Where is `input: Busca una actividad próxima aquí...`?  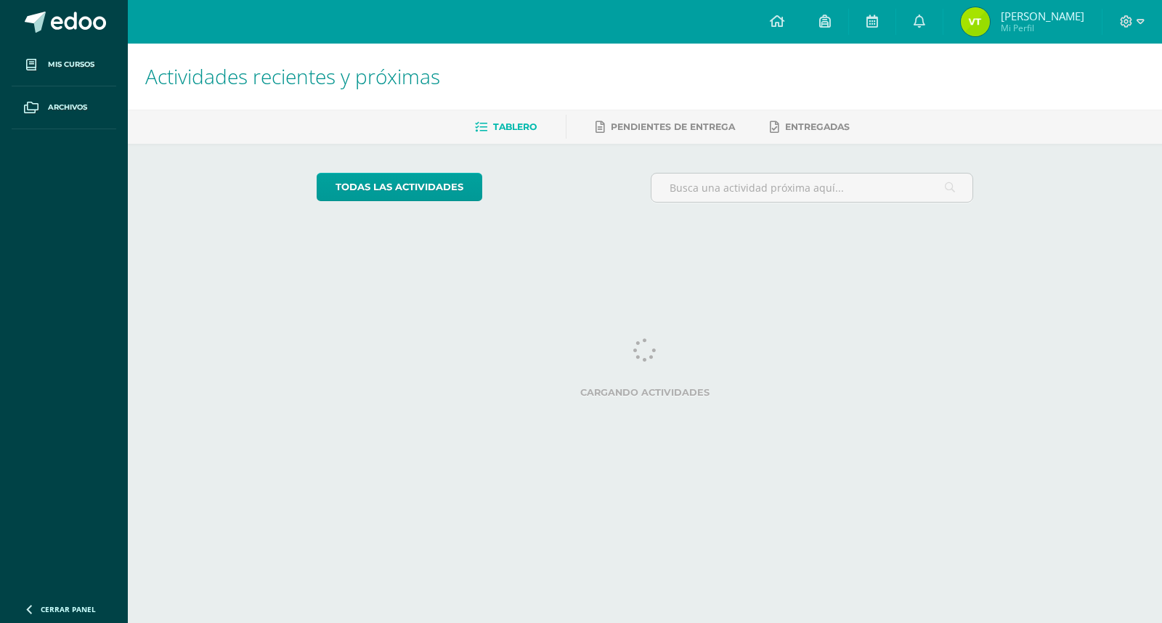 input: Busca una actividad próxima aquí... is located at coordinates (812, 187).